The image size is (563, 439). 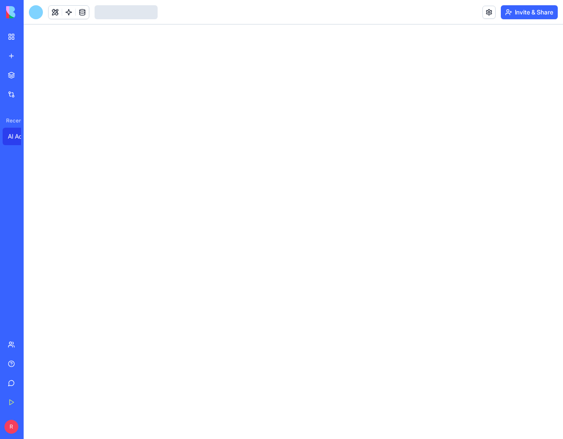 I want to click on img: logo, so click(x=33, y=12).